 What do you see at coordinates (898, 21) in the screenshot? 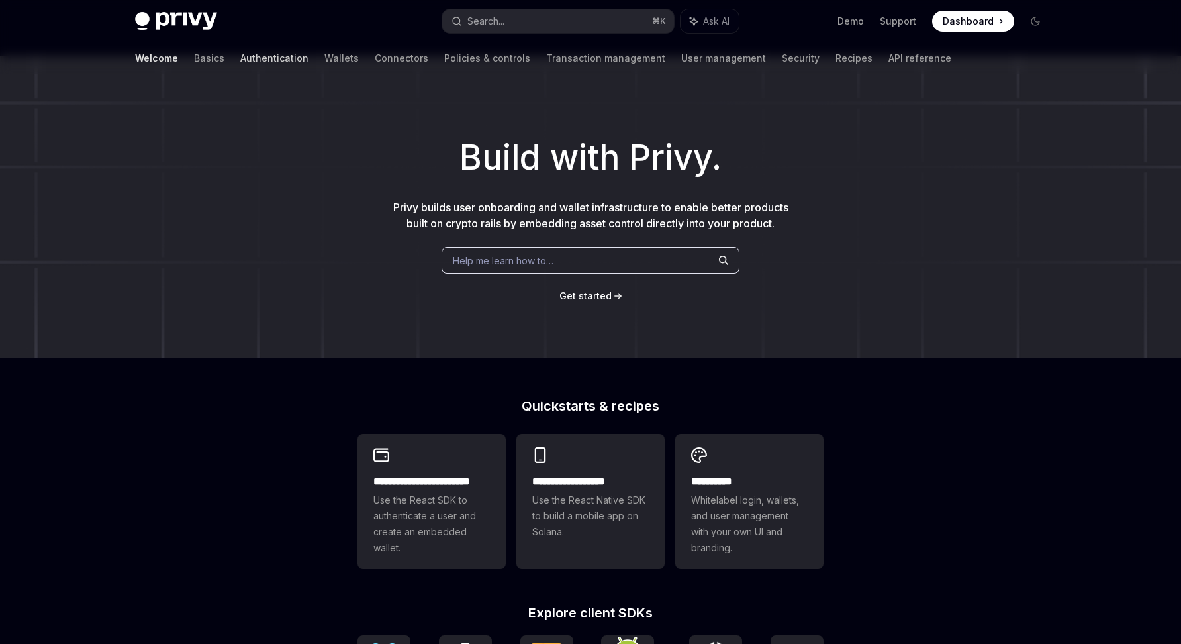
I see `a: Support` at bounding box center [898, 21].